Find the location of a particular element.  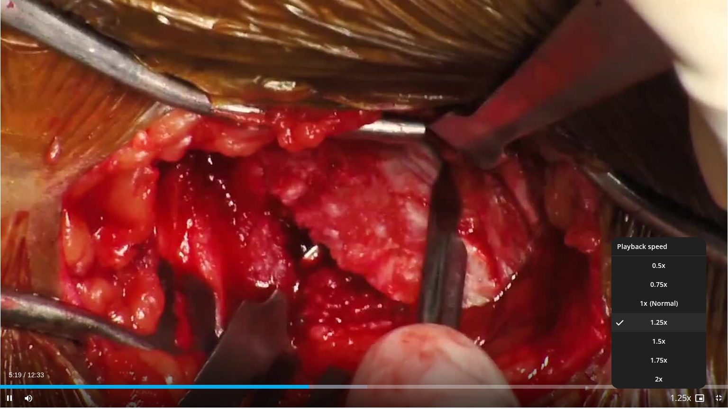

button: Mute is located at coordinates (28, 398).